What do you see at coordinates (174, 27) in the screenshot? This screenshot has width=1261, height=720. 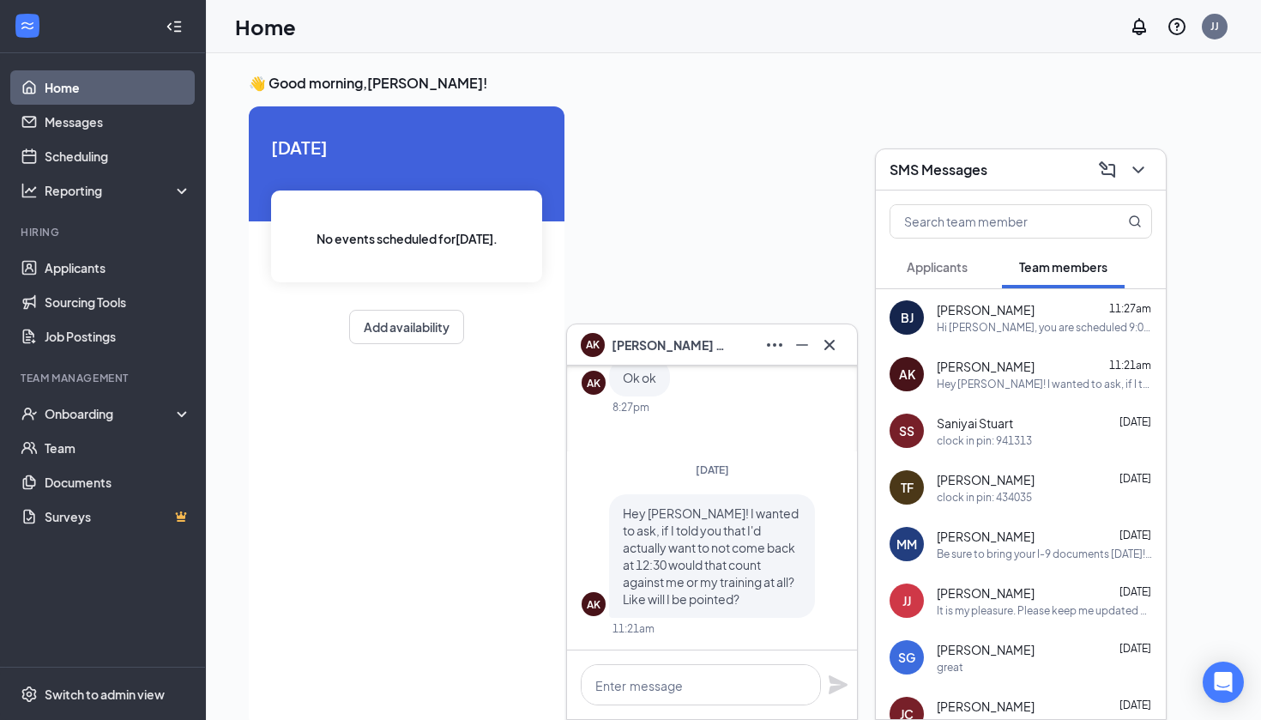 I see `svg: Collapse` at bounding box center [174, 27].